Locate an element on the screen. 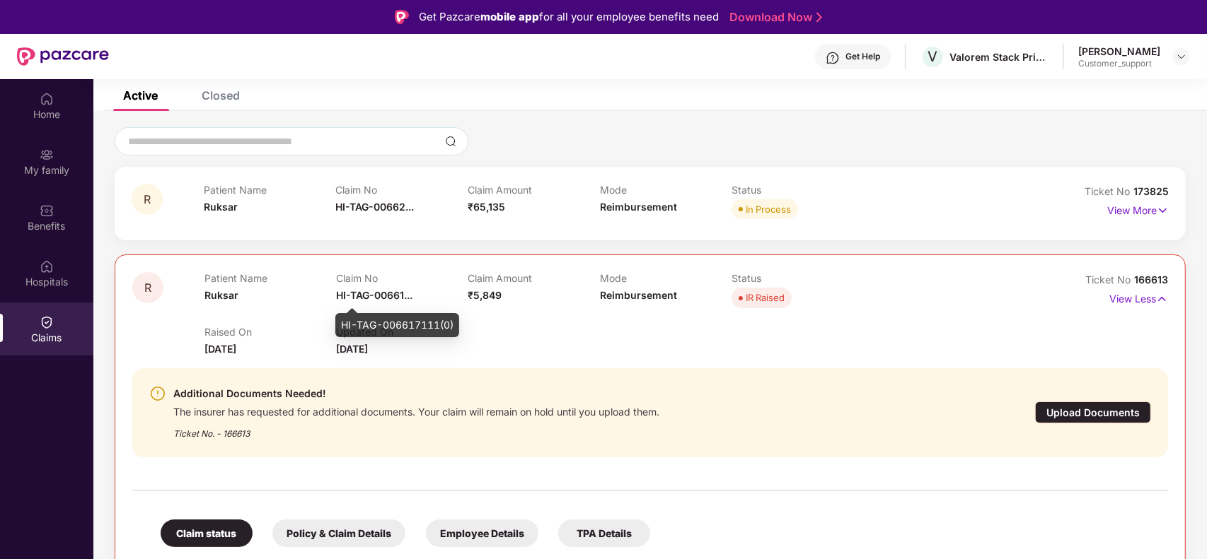  div: The insurer has requested for additional documents. Your claim will remain on hold until you uplo... is located at coordinates (416, 410).